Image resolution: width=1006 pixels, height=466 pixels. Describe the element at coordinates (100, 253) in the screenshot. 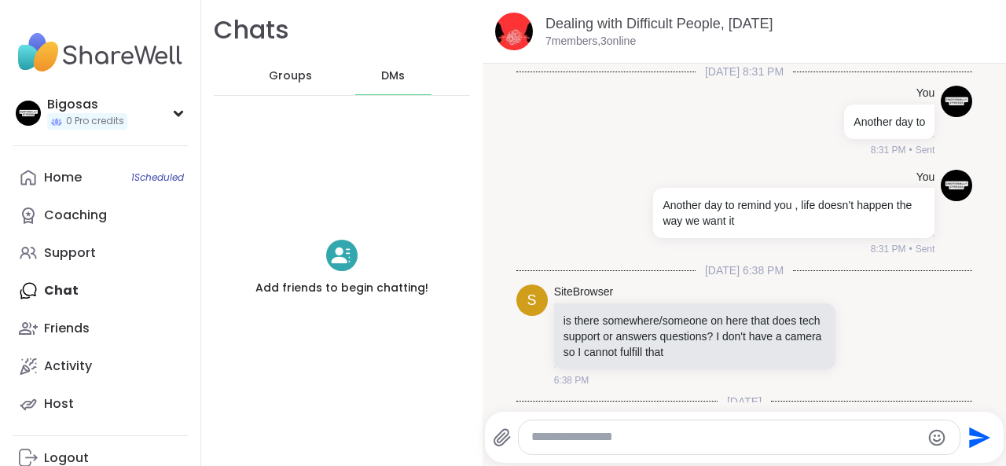

I see `a: Support` at that location.